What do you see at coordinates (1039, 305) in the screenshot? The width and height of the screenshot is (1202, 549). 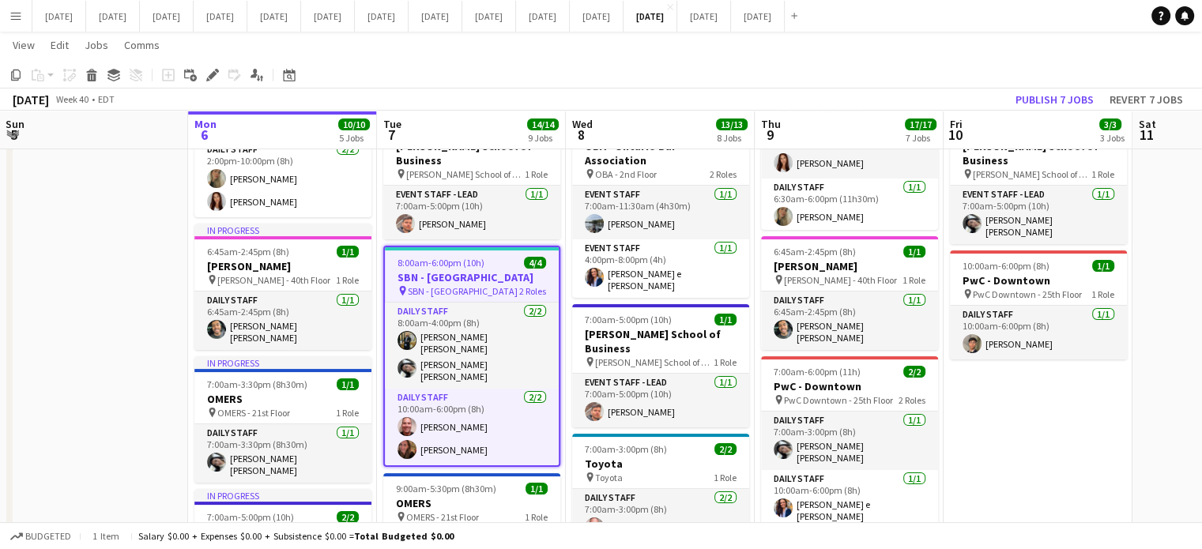 I see `div: 10:00am-6:00pm (8h)1/1PwC - Downtown PwC Downtown - 25th Floor1 RoleDaily Staff1/110:00am-6:00pm ...` at bounding box center [1039, 305].